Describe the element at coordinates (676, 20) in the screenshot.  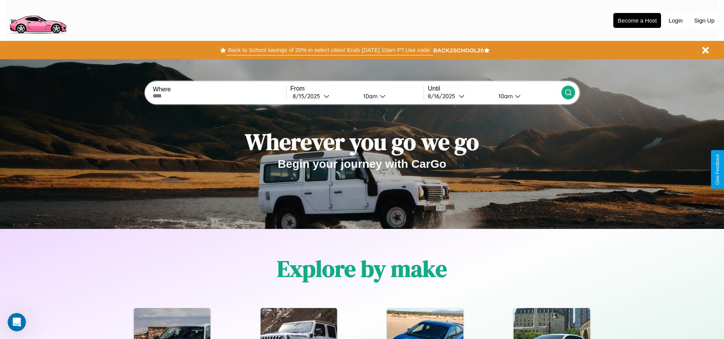
I see `button: Login` at that location.